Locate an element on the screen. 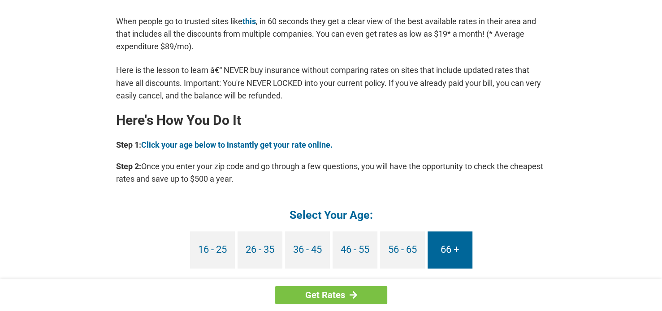 Image resolution: width=662 pixels, height=311 pixels. h2: Here's How You Do It is located at coordinates (331, 121).